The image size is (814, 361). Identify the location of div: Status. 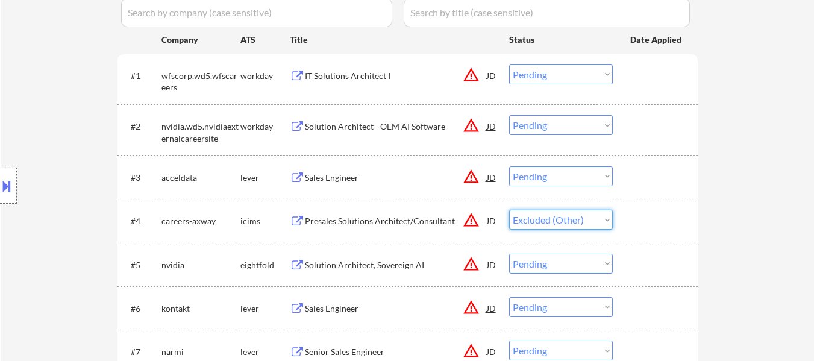
(561, 39).